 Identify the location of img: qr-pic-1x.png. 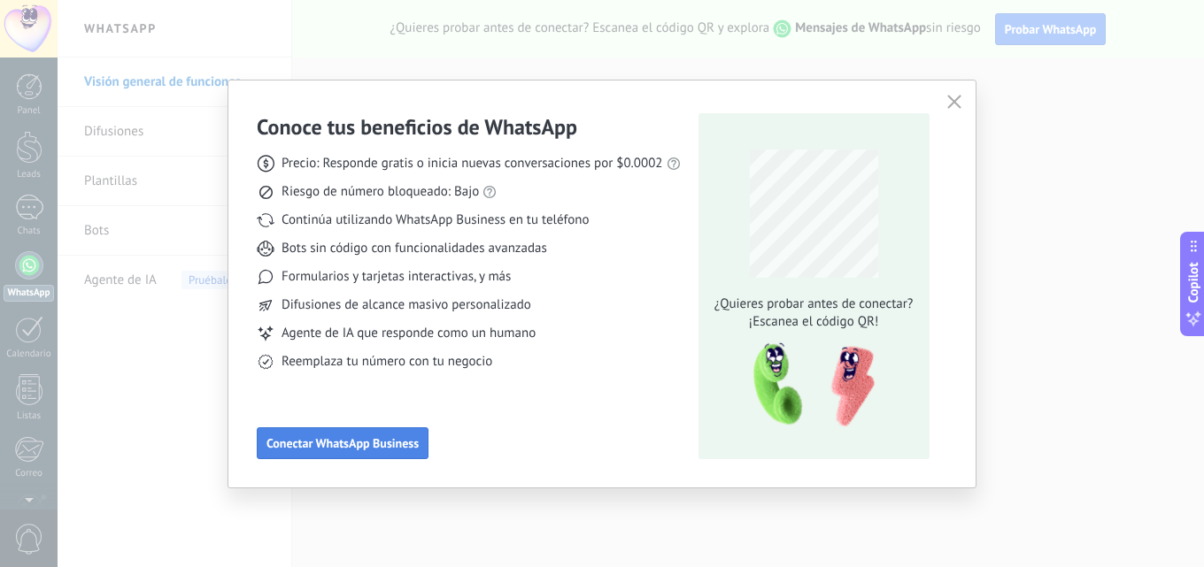
(808, 385).